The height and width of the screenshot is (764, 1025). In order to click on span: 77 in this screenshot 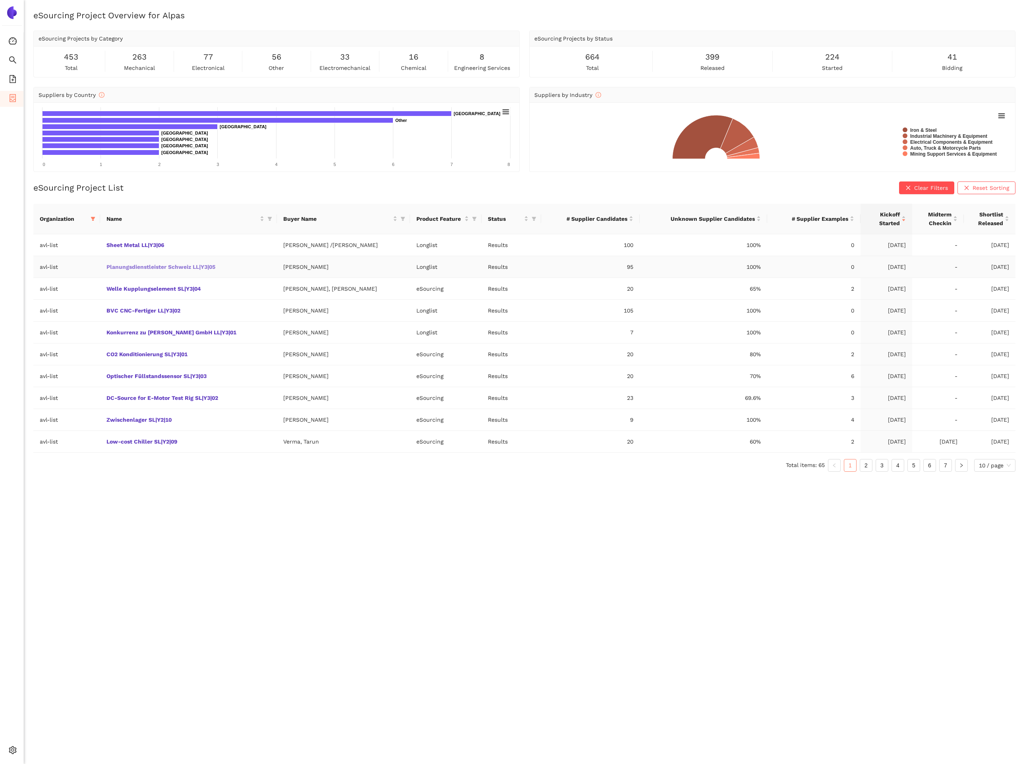, I will do `click(208, 57)`.